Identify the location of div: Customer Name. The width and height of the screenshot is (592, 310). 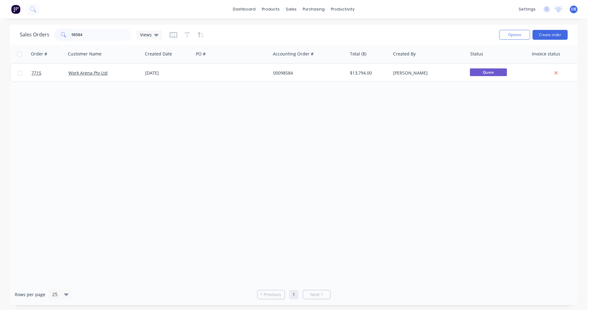
(84, 54).